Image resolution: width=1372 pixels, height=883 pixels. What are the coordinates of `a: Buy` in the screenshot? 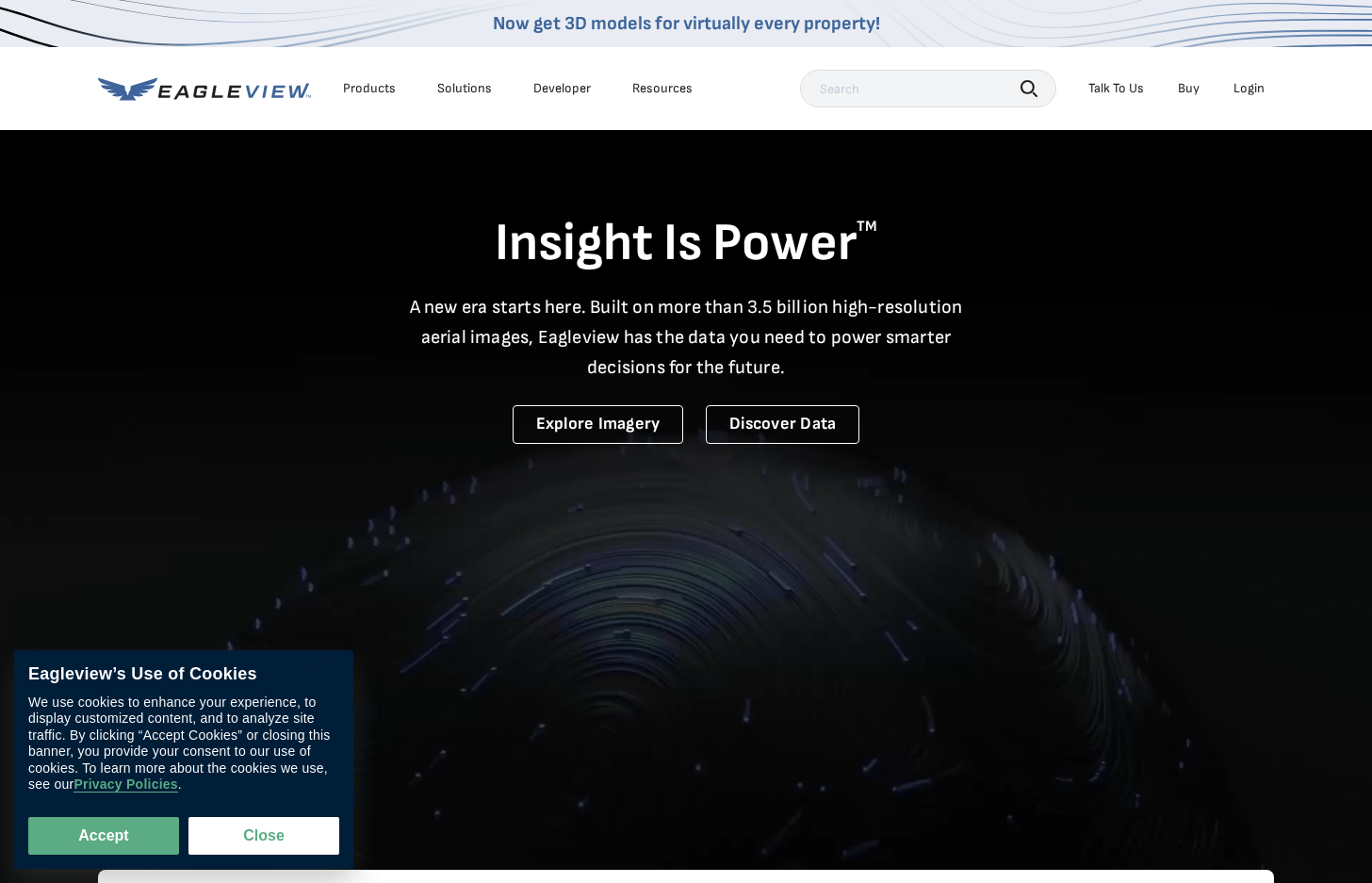 It's located at (1189, 89).